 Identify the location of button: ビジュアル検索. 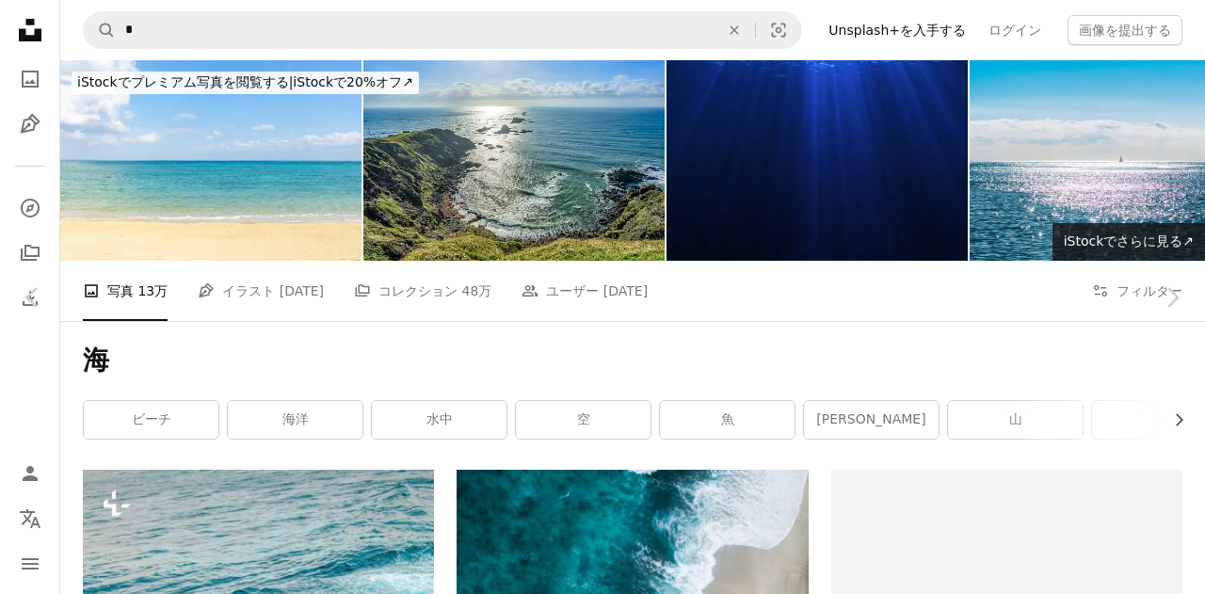
(779, 30).